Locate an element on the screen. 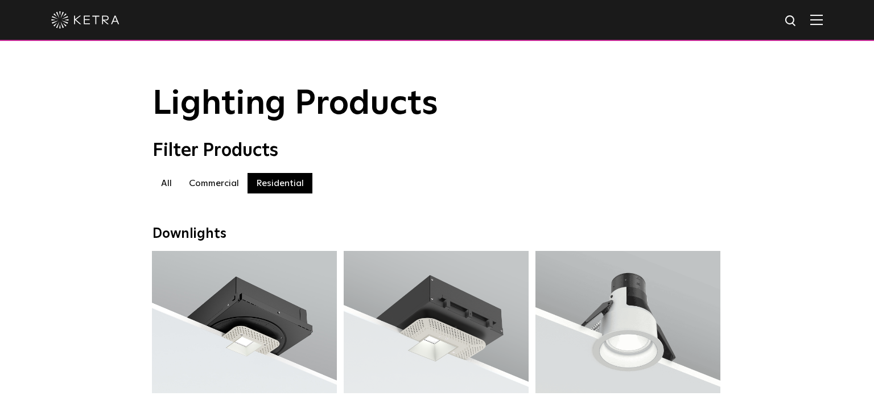 The width and height of the screenshot is (874, 400). div: Downlights is located at coordinates (437, 234).